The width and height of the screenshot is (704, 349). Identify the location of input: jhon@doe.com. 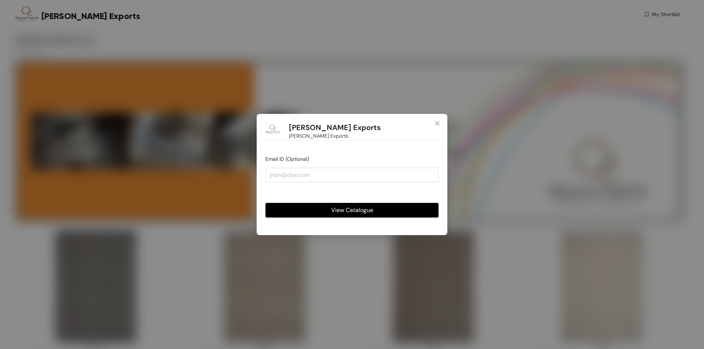
(352, 175).